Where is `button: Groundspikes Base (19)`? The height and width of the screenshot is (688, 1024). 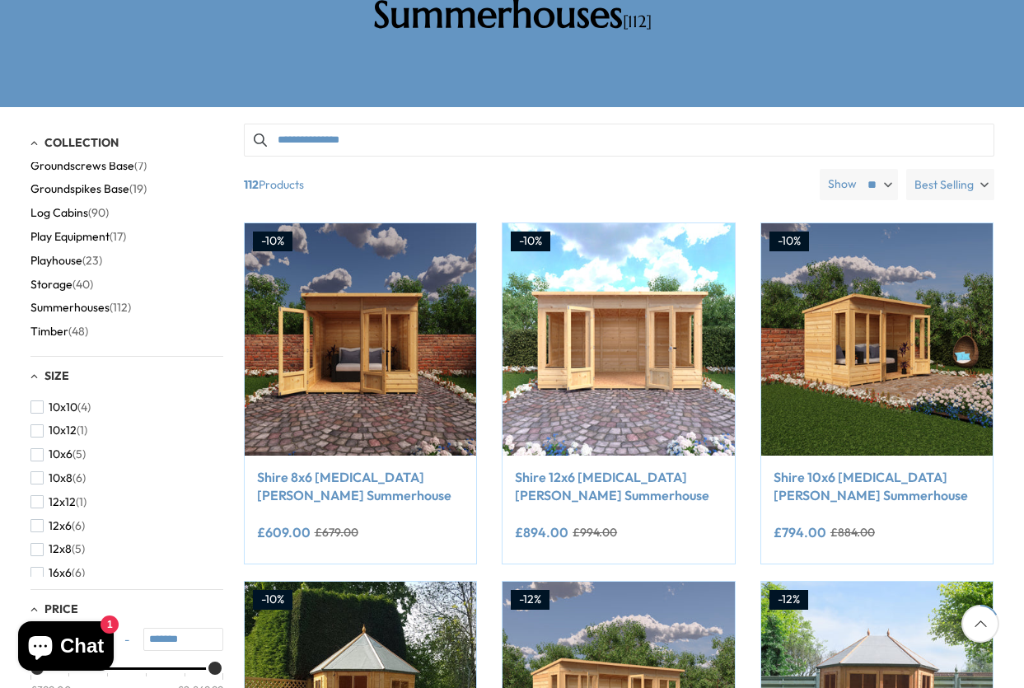
button: Groundspikes Base (19) is located at coordinates (88, 189).